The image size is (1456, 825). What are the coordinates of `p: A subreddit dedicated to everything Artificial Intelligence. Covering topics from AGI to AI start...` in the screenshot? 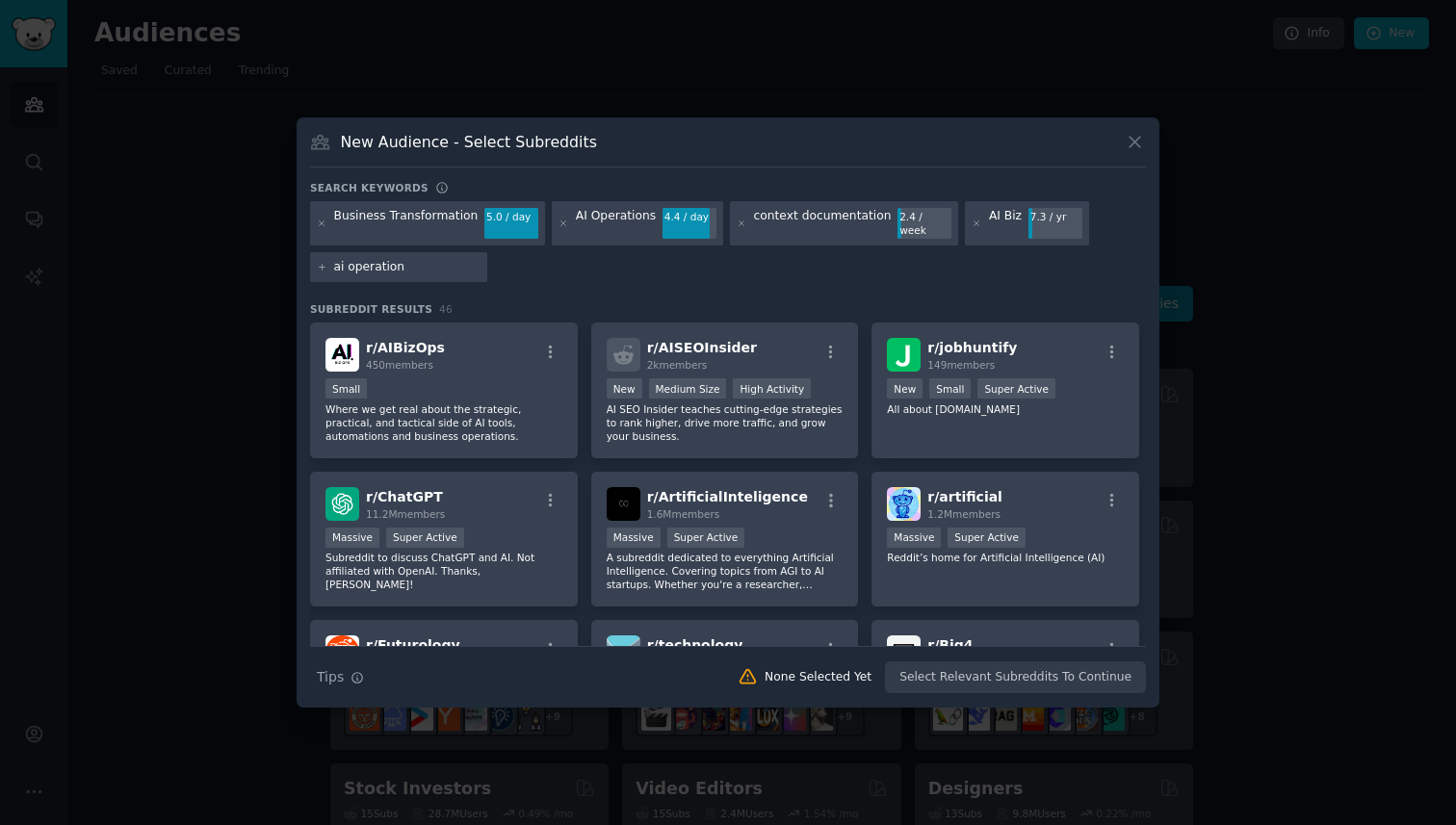 It's located at (726, 571).